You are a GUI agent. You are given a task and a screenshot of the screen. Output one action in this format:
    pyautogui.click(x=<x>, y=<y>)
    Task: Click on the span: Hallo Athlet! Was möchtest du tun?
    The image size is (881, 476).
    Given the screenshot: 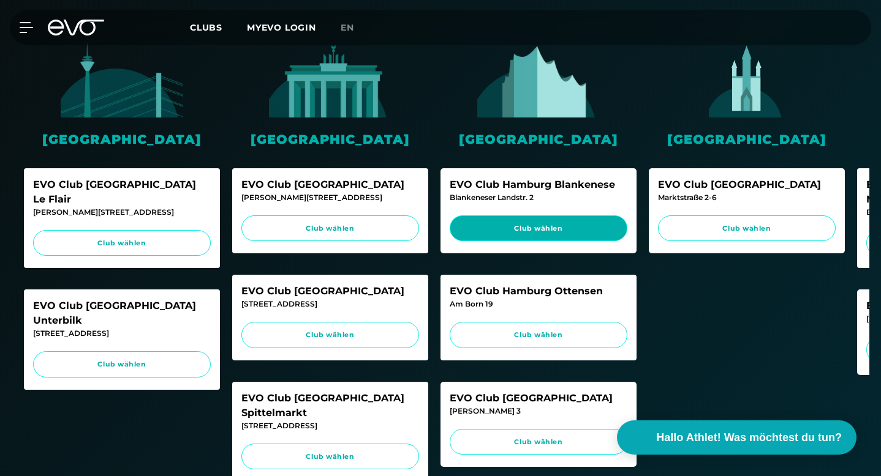 What is the action you would take?
    pyautogui.click(x=748, y=438)
    